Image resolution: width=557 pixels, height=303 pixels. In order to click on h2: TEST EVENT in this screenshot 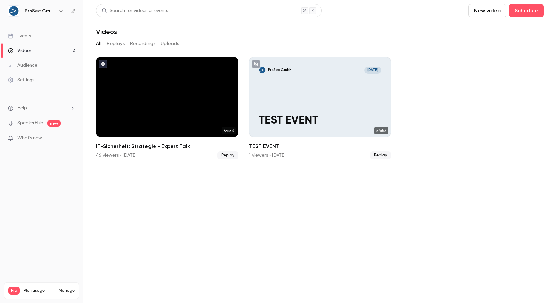, I will do `click(320, 146)`.